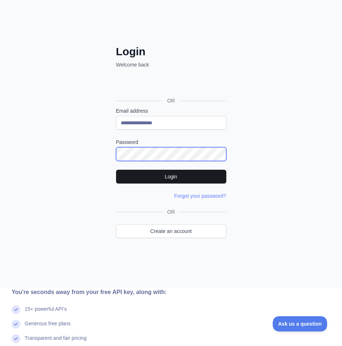 The height and width of the screenshot is (346, 342). I want to click on p: Welcome back, so click(171, 65).